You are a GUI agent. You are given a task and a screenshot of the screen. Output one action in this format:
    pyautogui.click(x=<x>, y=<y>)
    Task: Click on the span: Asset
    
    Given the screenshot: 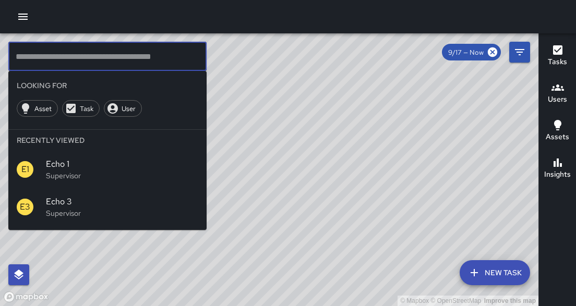 What is the action you would take?
    pyautogui.click(x=43, y=109)
    